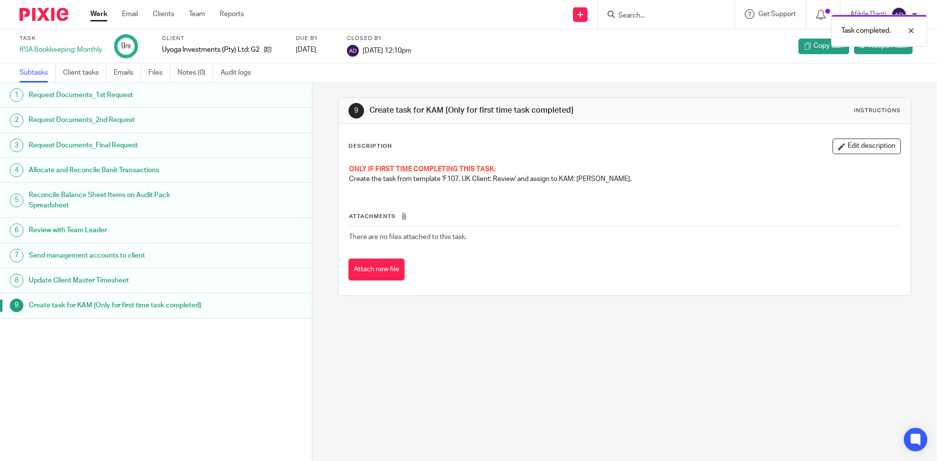 This screenshot has width=937, height=461. I want to click on a: Files, so click(159, 73).